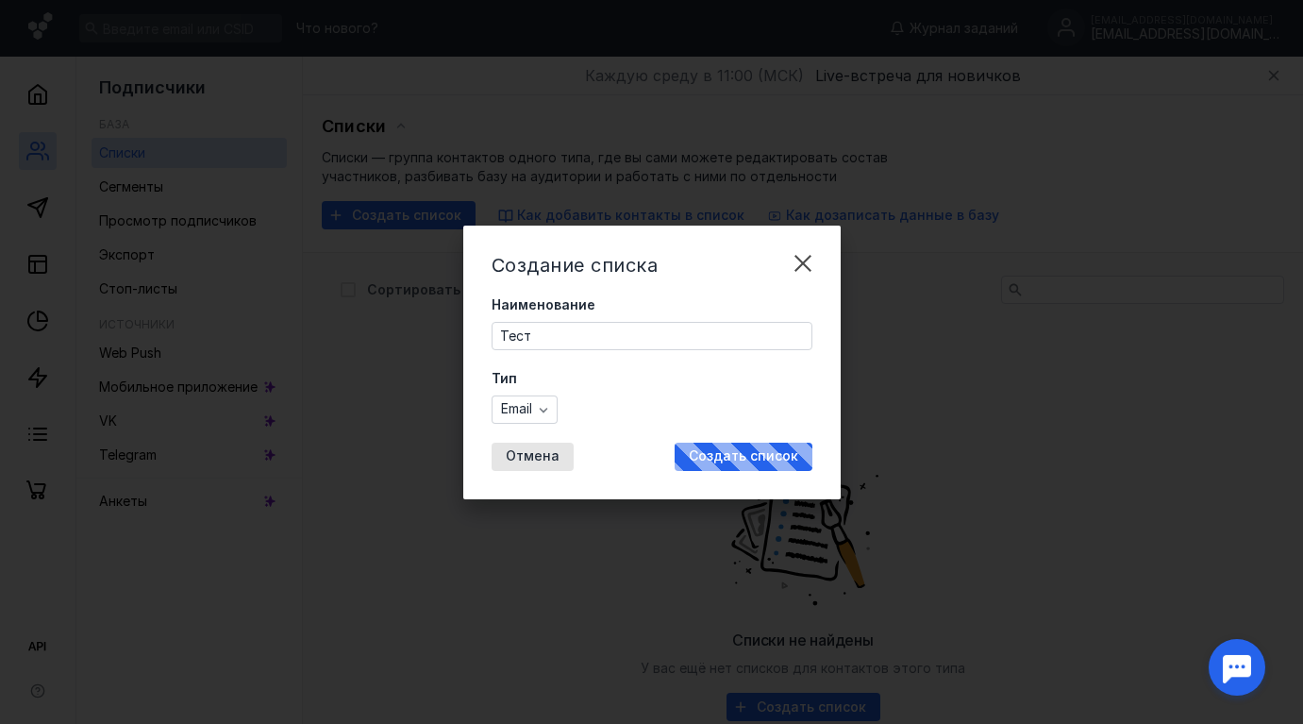  What do you see at coordinates (532, 457) in the screenshot?
I see `button: Отмена` at bounding box center [532, 457].